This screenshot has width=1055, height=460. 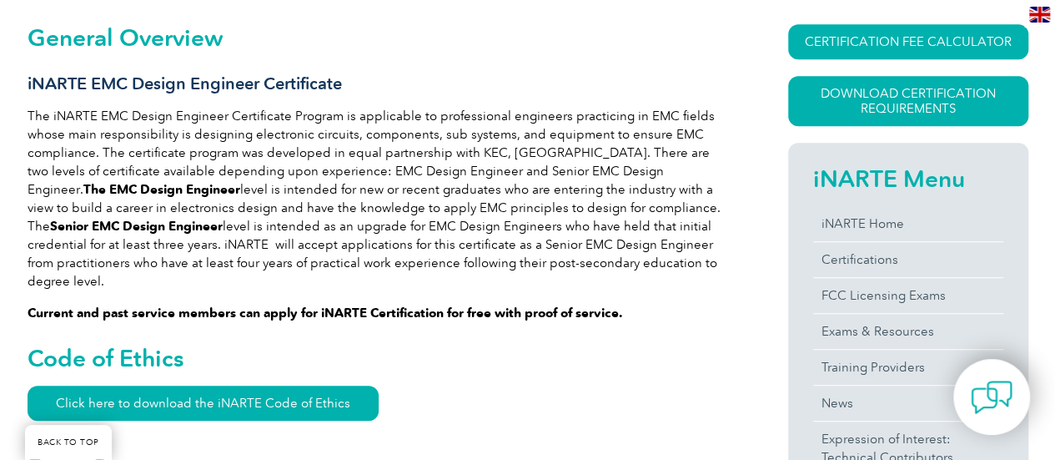 I want to click on p: The iNARTE EMC Design Engineer Certificate Program is applicable to professional engineers practi..., so click(x=378, y=199).